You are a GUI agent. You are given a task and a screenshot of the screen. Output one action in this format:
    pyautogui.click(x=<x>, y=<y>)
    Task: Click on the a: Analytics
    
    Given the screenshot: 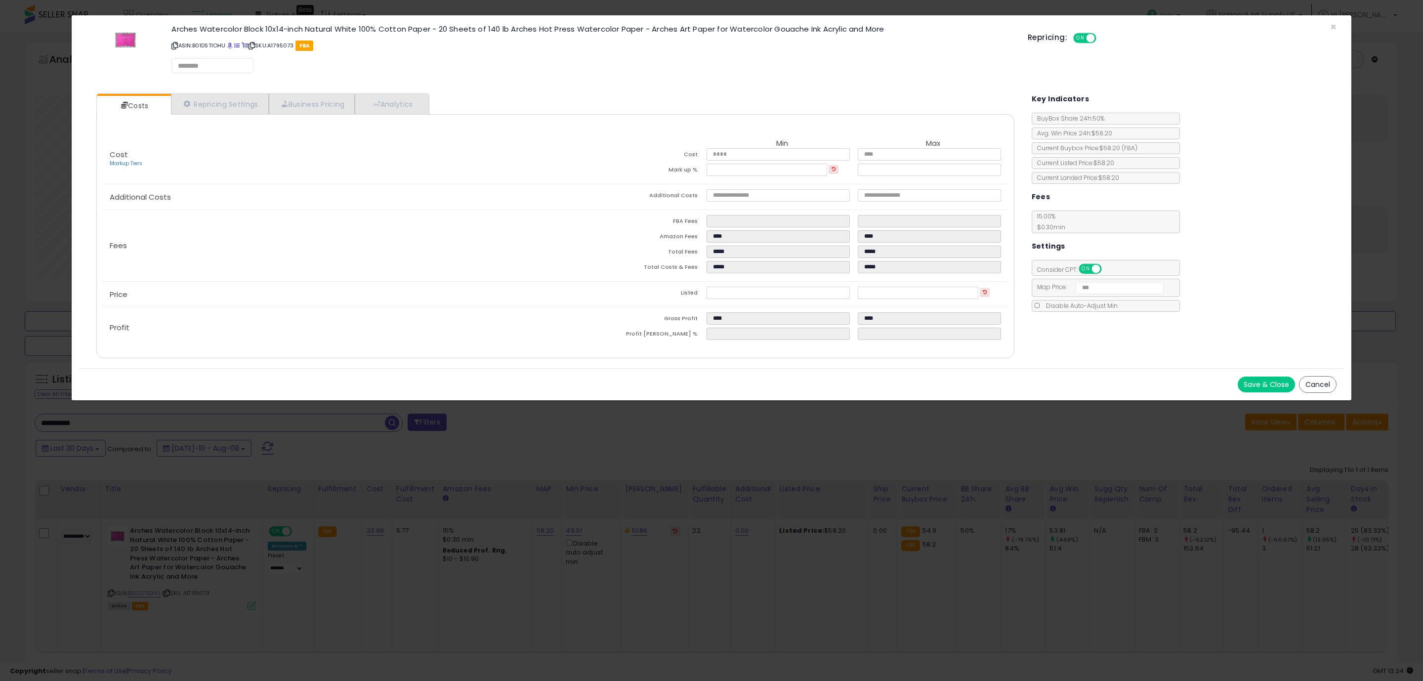 What is the action you would take?
    pyautogui.click(x=391, y=104)
    